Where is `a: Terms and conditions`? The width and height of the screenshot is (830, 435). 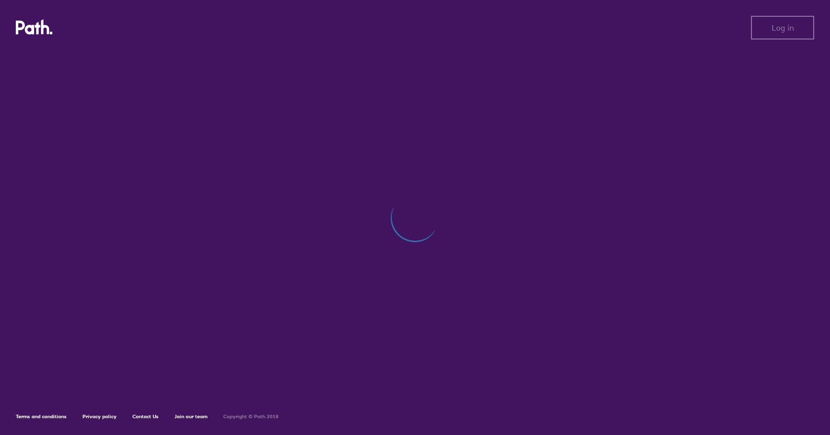
a: Terms and conditions is located at coordinates (41, 417).